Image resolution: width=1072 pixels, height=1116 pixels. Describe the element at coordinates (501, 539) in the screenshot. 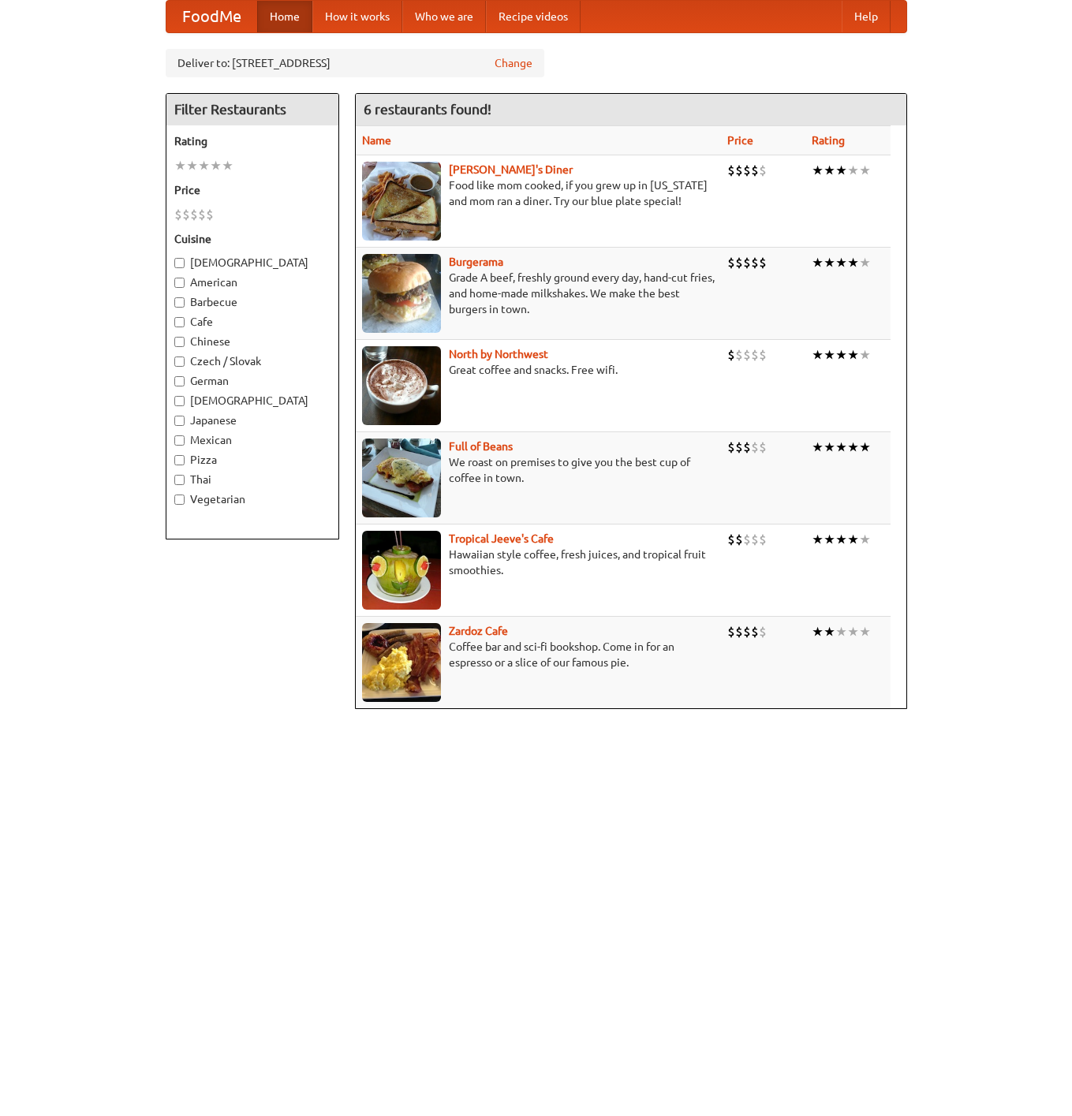

I see `a: Tropical Jeeve's Cafe` at that location.